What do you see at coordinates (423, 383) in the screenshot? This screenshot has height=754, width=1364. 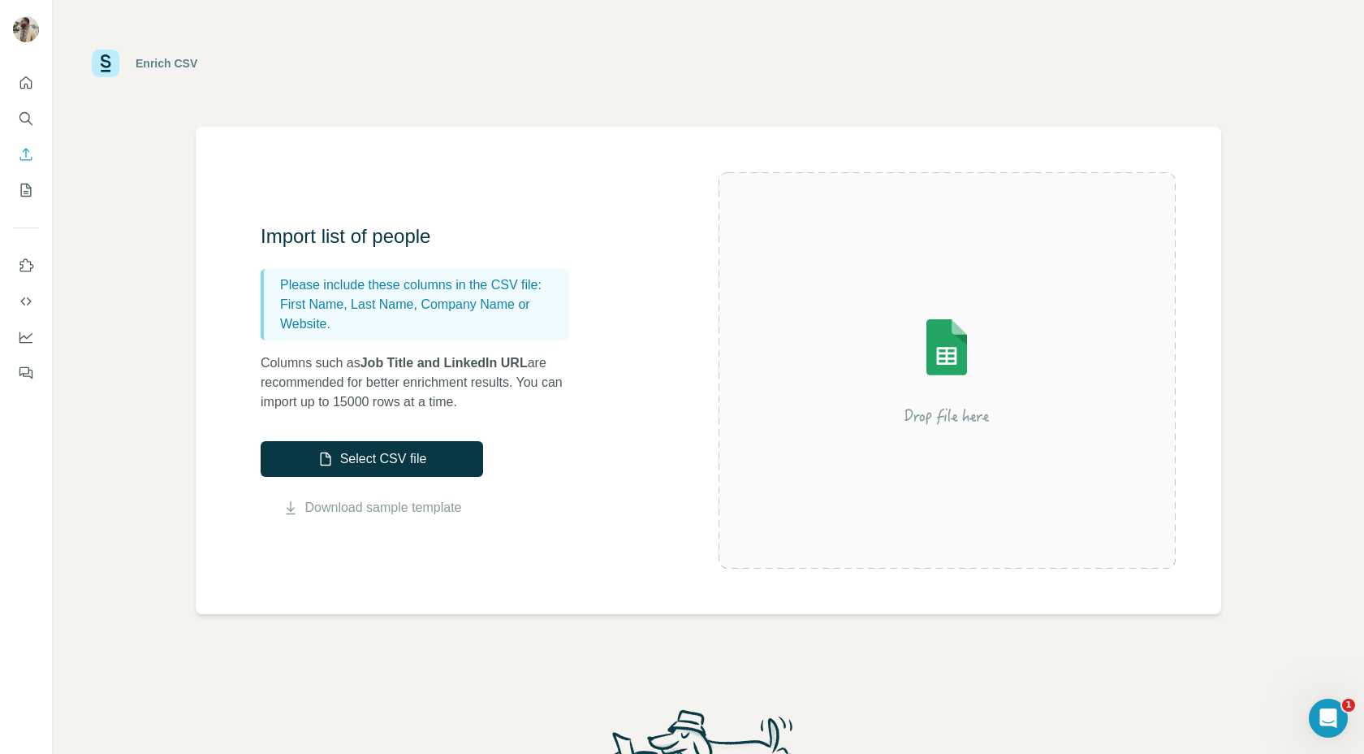 I see `p: Columns such as are recommended for better enrichment results. You can import up to 15000 rows at...` at bounding box center [423, 383].